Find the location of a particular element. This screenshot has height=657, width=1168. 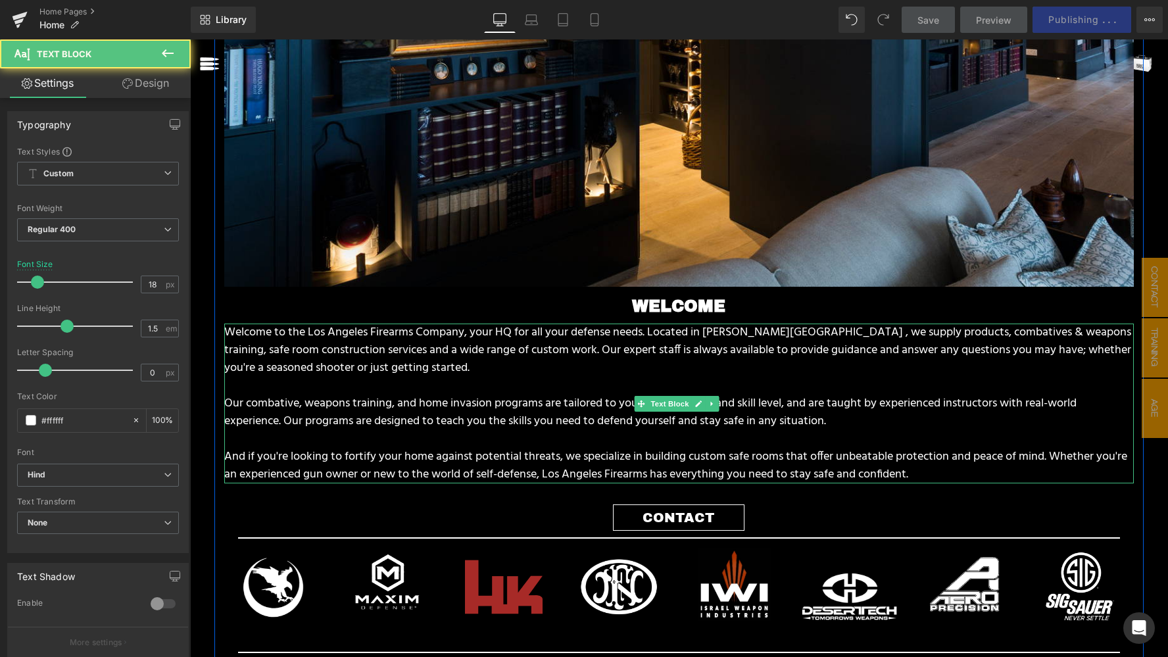

span: em is located at coordinates (171, 328).